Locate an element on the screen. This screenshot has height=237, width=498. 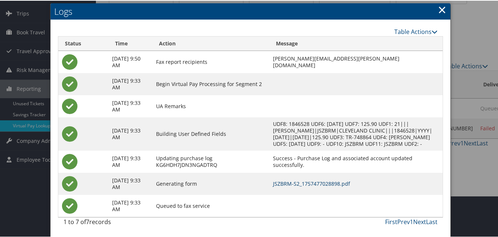
td: UA Remarks is located at coordinates (211, 105).